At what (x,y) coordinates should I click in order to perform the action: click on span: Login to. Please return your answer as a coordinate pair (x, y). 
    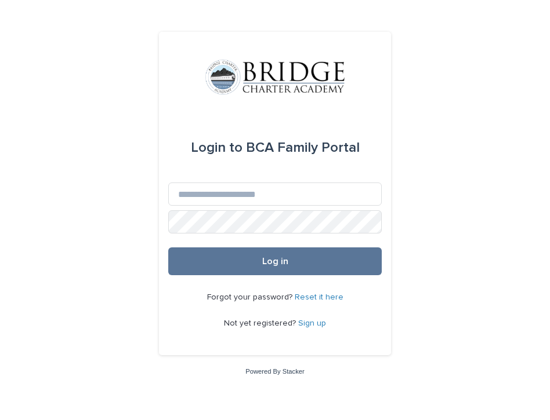
    Looking at the image, I should click on (216, 148).